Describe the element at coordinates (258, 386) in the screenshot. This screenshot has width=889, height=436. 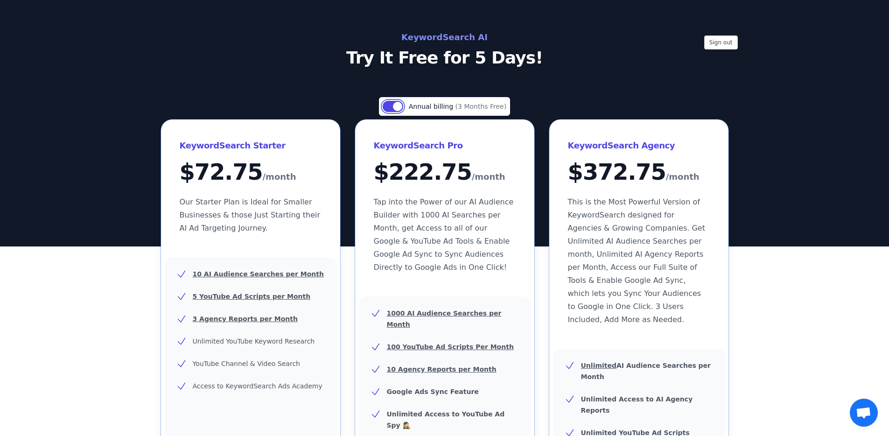
I see `span: Access to KeywordSearch Ads Academy` at that location.